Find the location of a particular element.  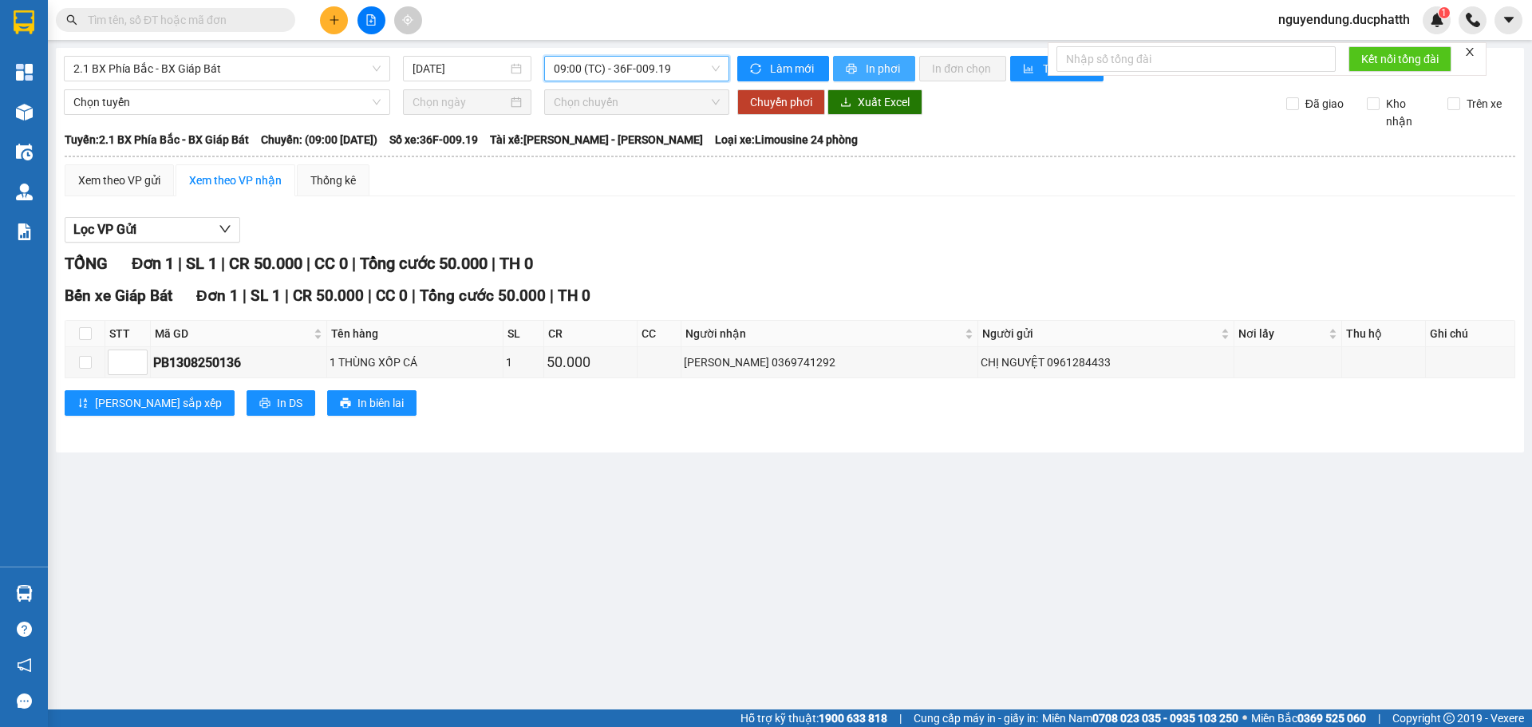

img: logo-vxr is located at coordinates (24, 22).